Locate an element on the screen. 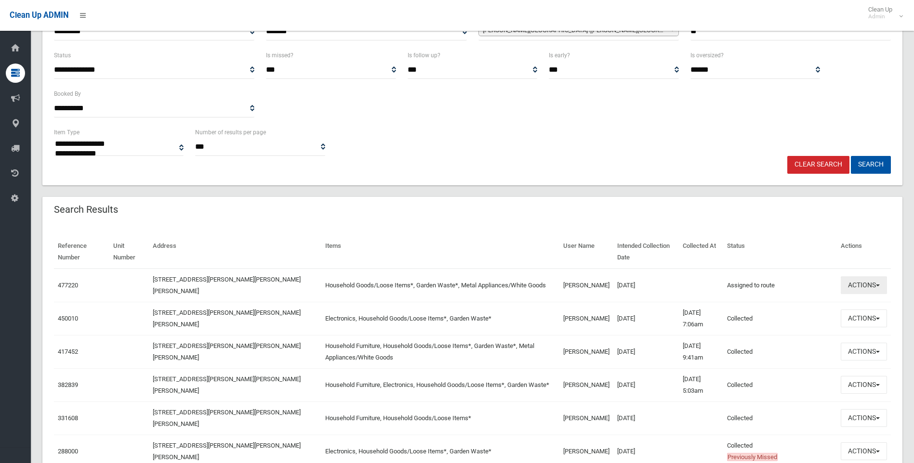  a: 417452 is located at coordinates (68, 352).